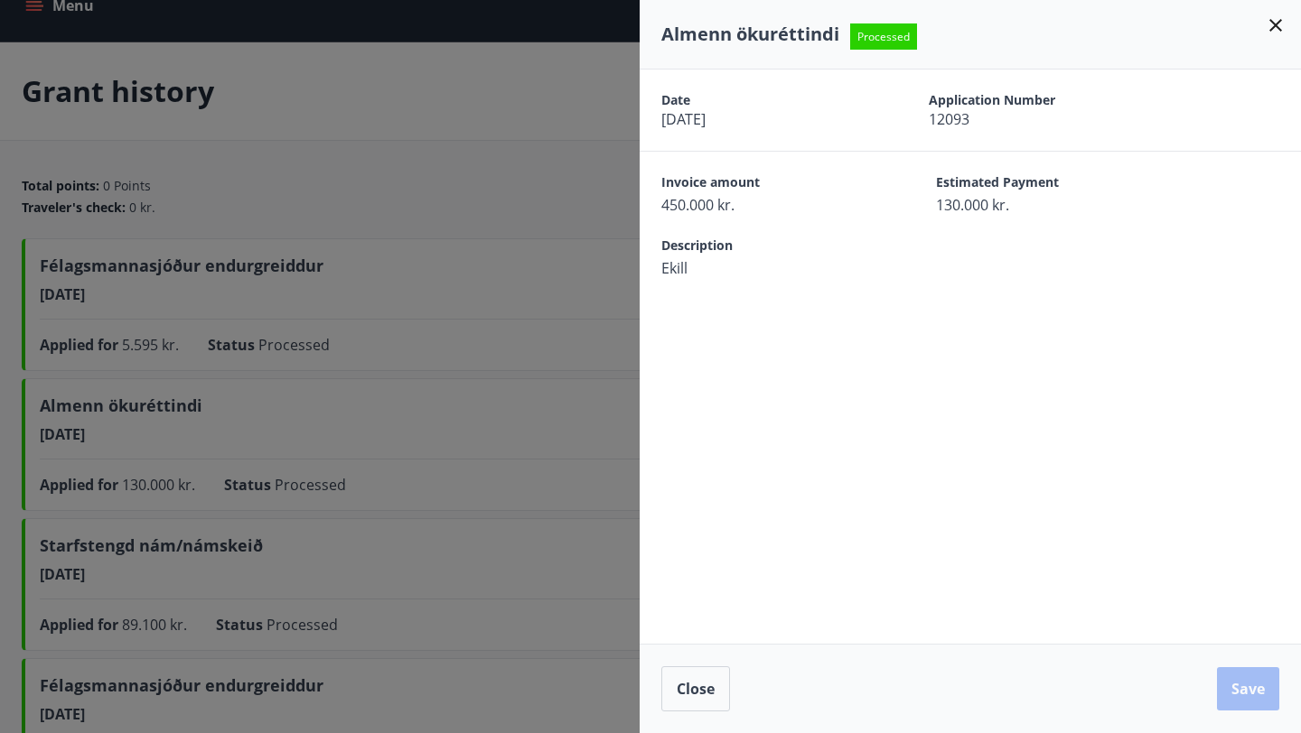 The width and height of the screenshot is (1301, 733). Describe the element at coordinates (767, 268) in the screenshot. I see `span: Ekill` at that location.